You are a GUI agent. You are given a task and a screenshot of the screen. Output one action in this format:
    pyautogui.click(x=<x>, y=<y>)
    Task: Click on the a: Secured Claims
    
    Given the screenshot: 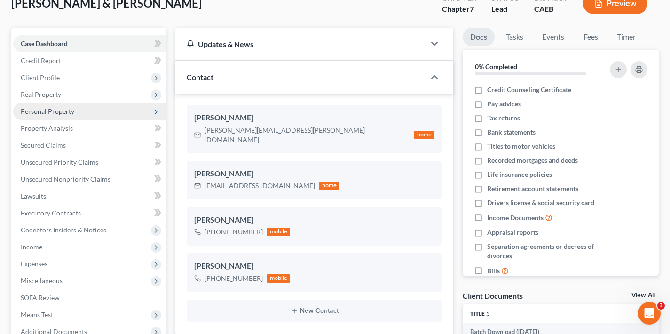 What is the action you would take?
    pyautogui.click(x=89, y=145)
    